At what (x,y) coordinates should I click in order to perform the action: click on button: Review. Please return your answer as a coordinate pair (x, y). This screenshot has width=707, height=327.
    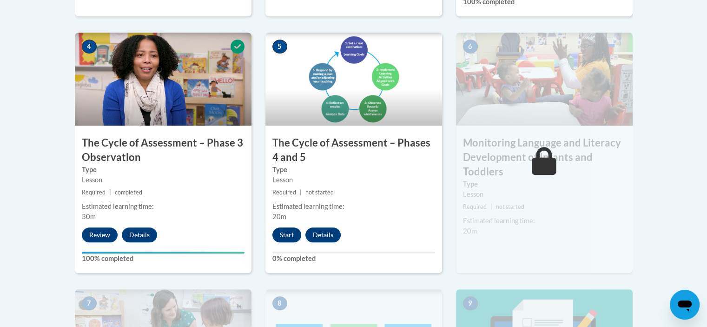
    Looking at the image, I should click on (99, 235).